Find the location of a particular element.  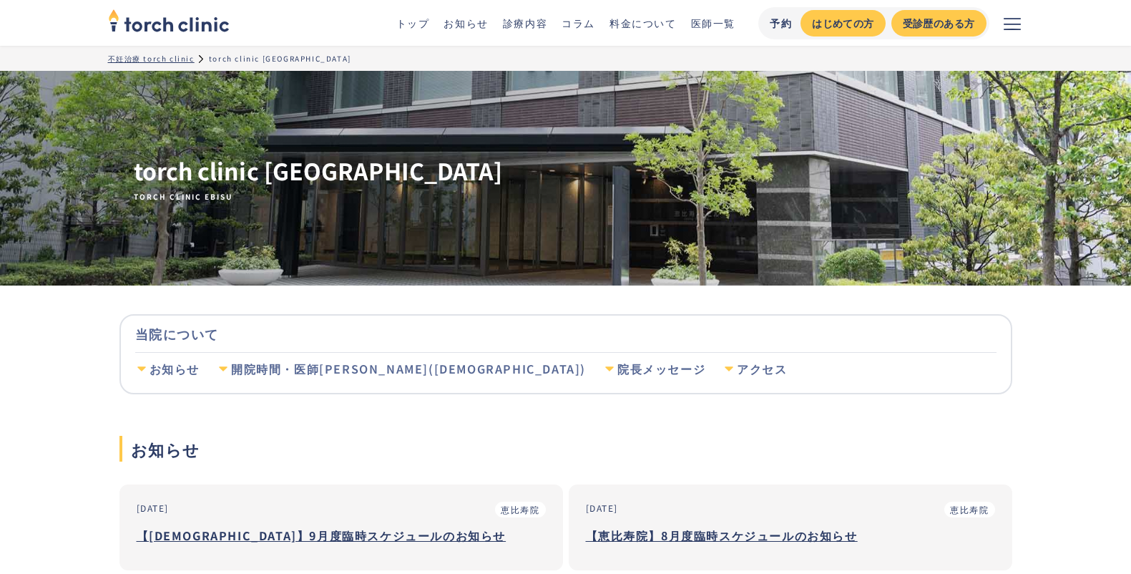

a: はじめての方 is located at coordinates (843, 23).